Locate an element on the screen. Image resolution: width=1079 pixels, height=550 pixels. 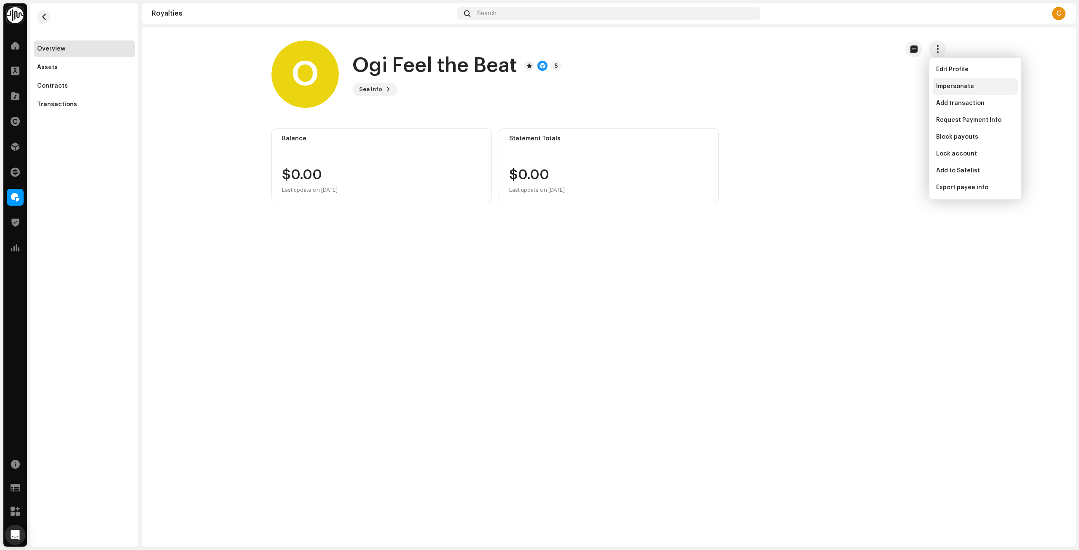
re-m-nav-item: Assets is located at coordinates (84, 67).